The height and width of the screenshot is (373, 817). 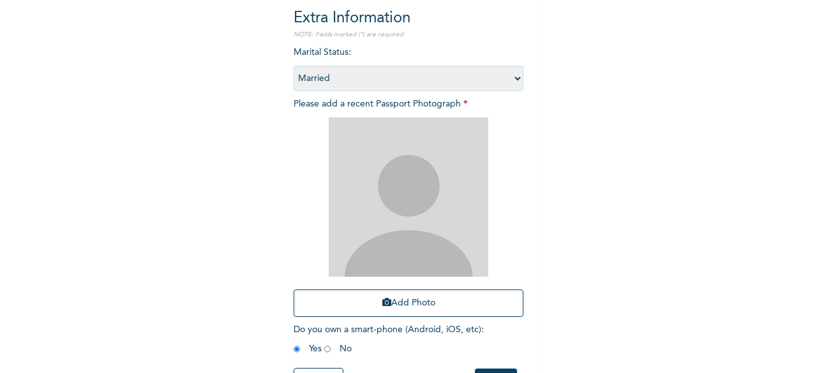 What do you see at coordinates (408, 197) in the screenshot?
I see `img: Crop` at bounding box center [408, 197].